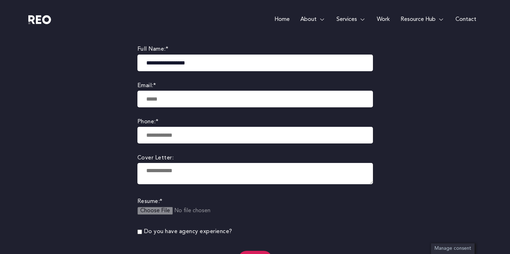 This screenshot has height=254, width=510. I want to click on label: Phone:, so click(255, 122).